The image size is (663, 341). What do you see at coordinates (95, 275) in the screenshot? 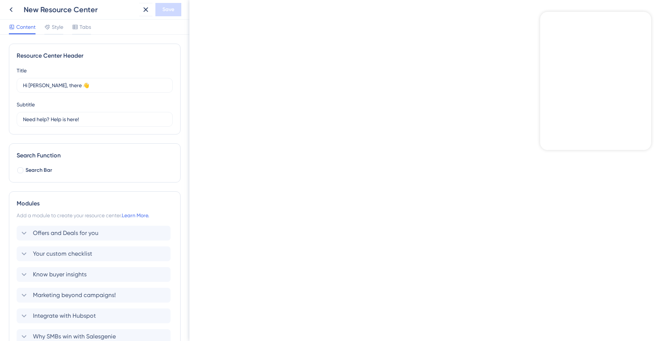
I see `div: Know buyer insights` at bounding box center [95, 275].